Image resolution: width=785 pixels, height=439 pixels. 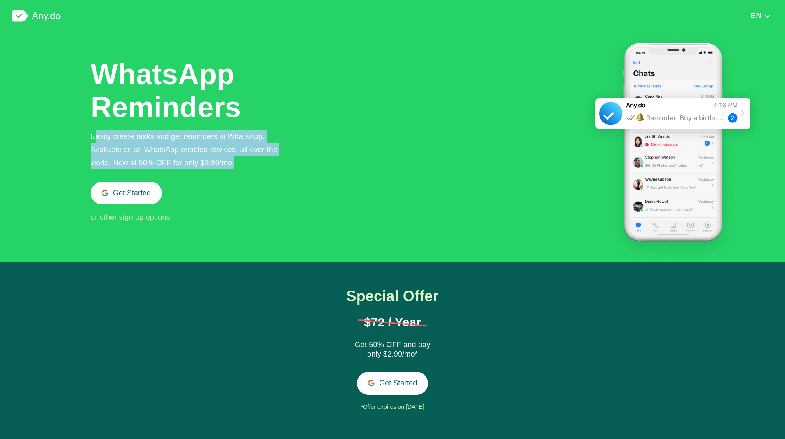 What do you see at coordinates (130, 217) in the screenshot?
I see `span: or other sign up options` at bounding box center [130, 217].